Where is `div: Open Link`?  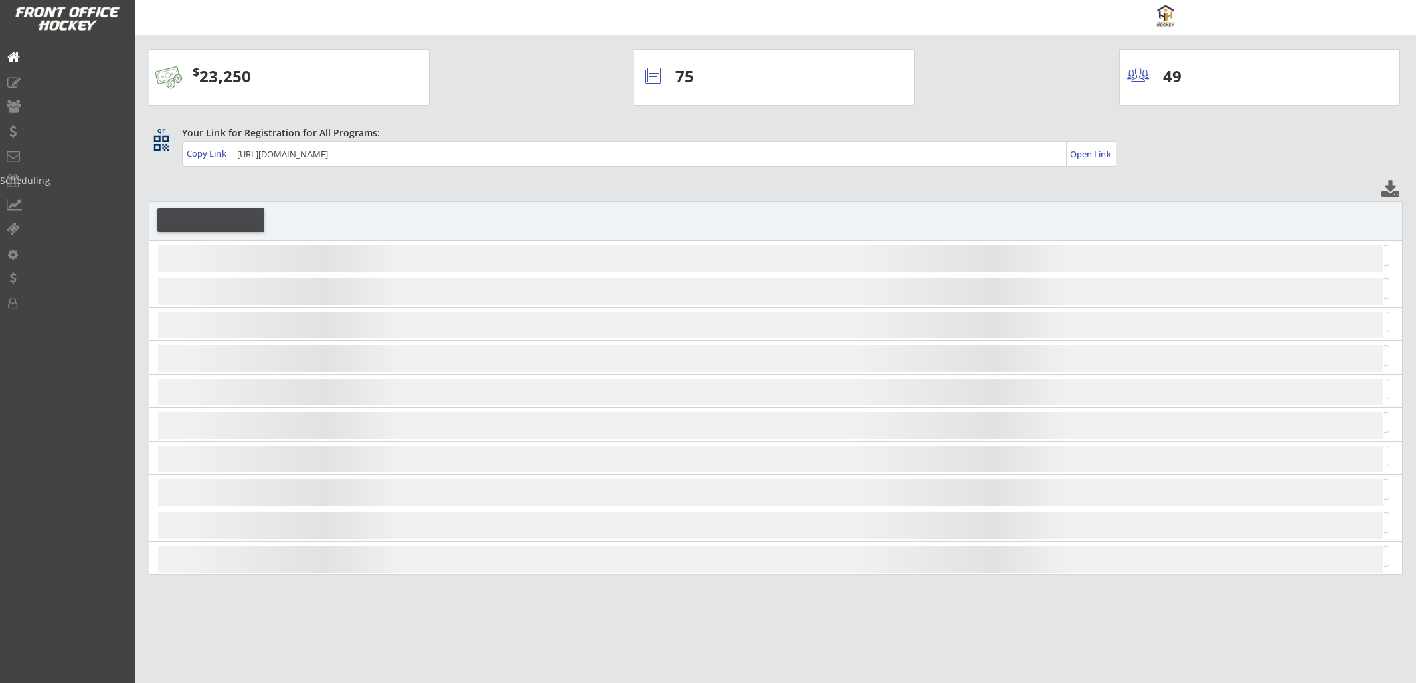
div: Open Link is located at coordinates (1091, 154).